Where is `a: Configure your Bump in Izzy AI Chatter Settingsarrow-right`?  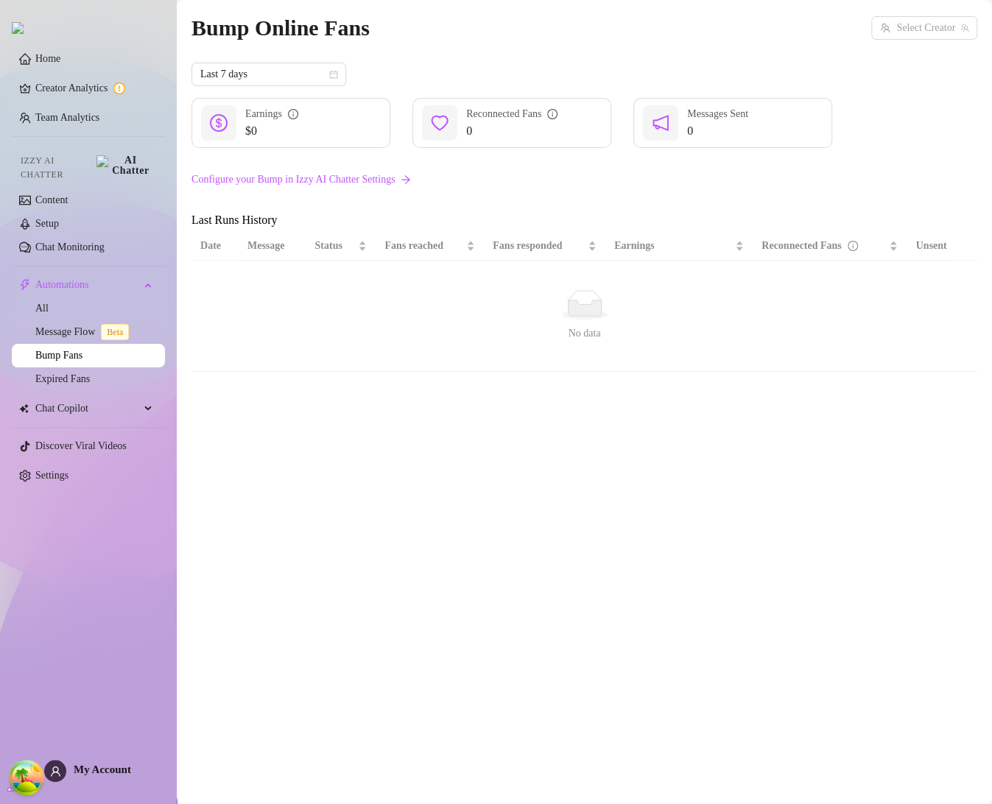 a: Configure your Bump in Izzy AI Chatter Settingsarrow-right is located at coordinates (584, 180).